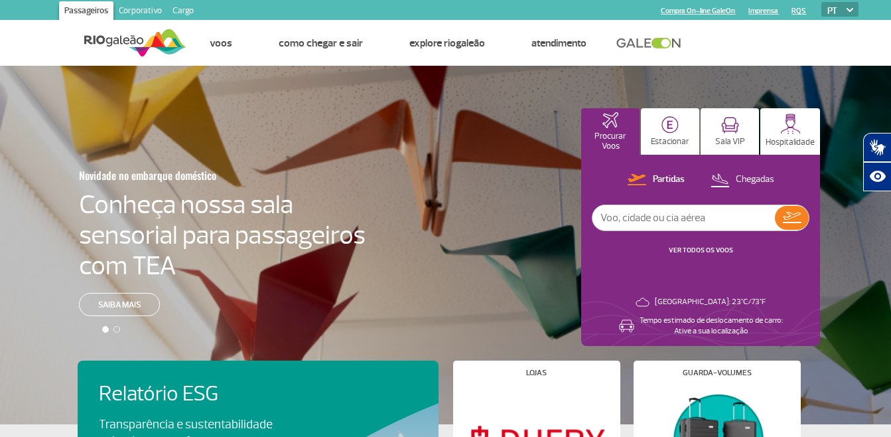  I want to click on button: Abrir recursos assistivos., so click(877, 176).